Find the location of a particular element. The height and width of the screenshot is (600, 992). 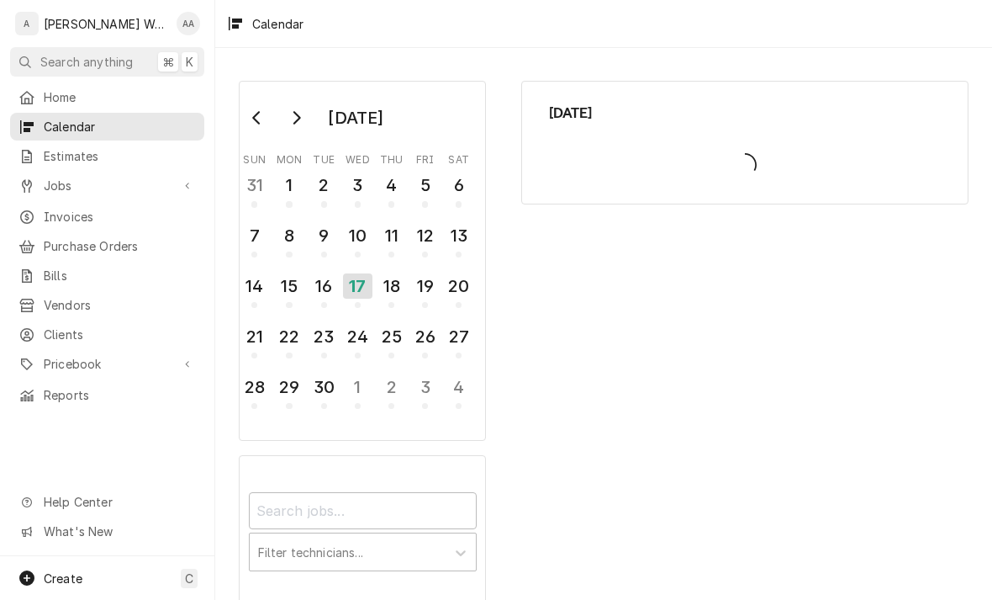

a: Estimates is located at coordinates (107, 156).